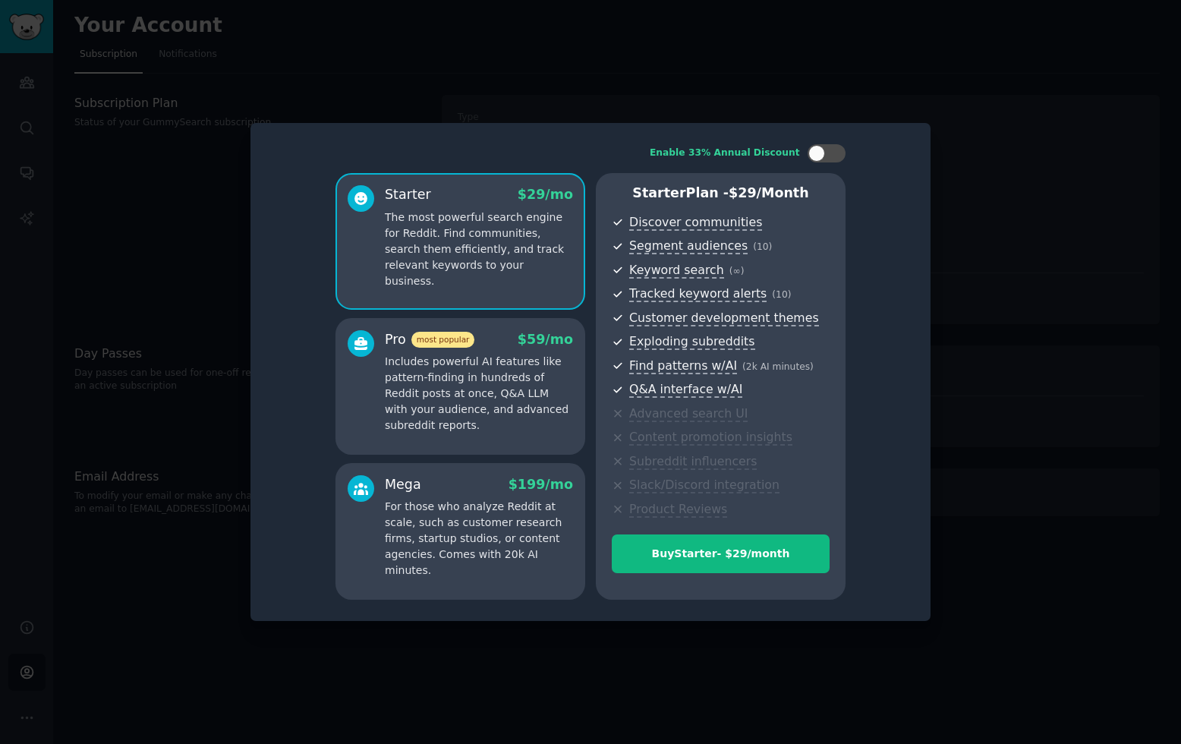  What do you see at coordinates (688, 414) in the screenshot?
I see `span: Advanced search UI` at bounding box center [688, 414].